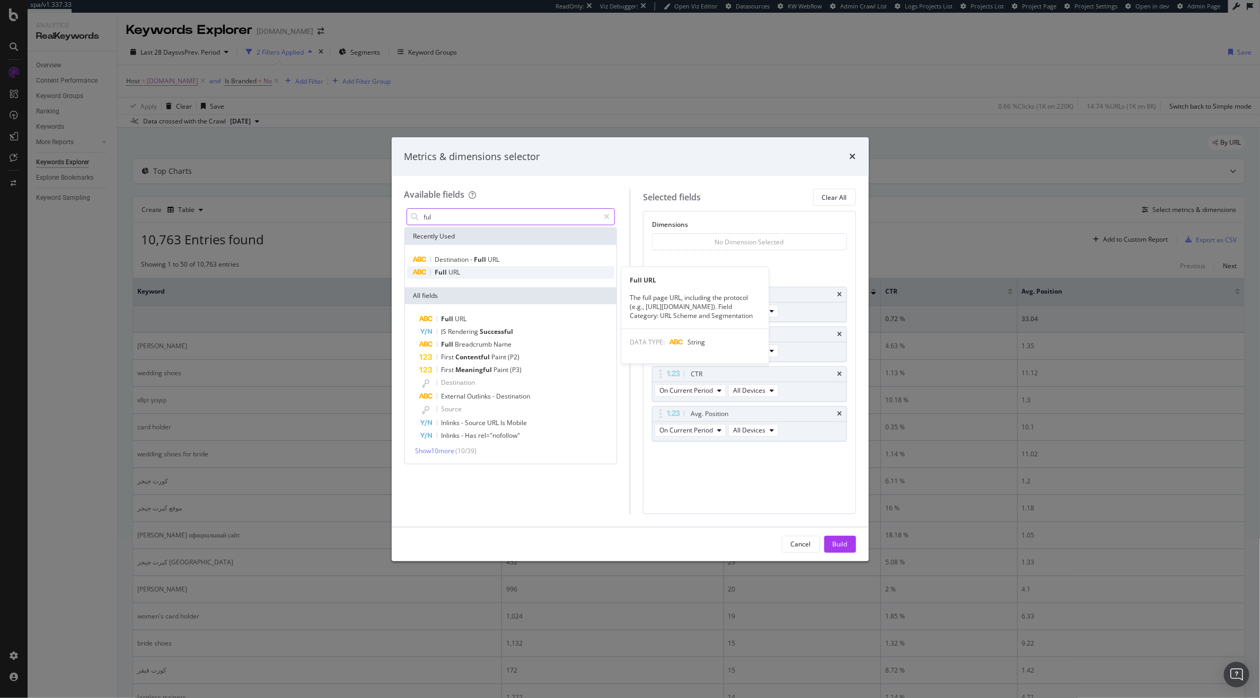 Image resolution: width=1260 pixels, height=698 pixels. I want to click on div: Open Intercom Messenger, so click(1237, 675).